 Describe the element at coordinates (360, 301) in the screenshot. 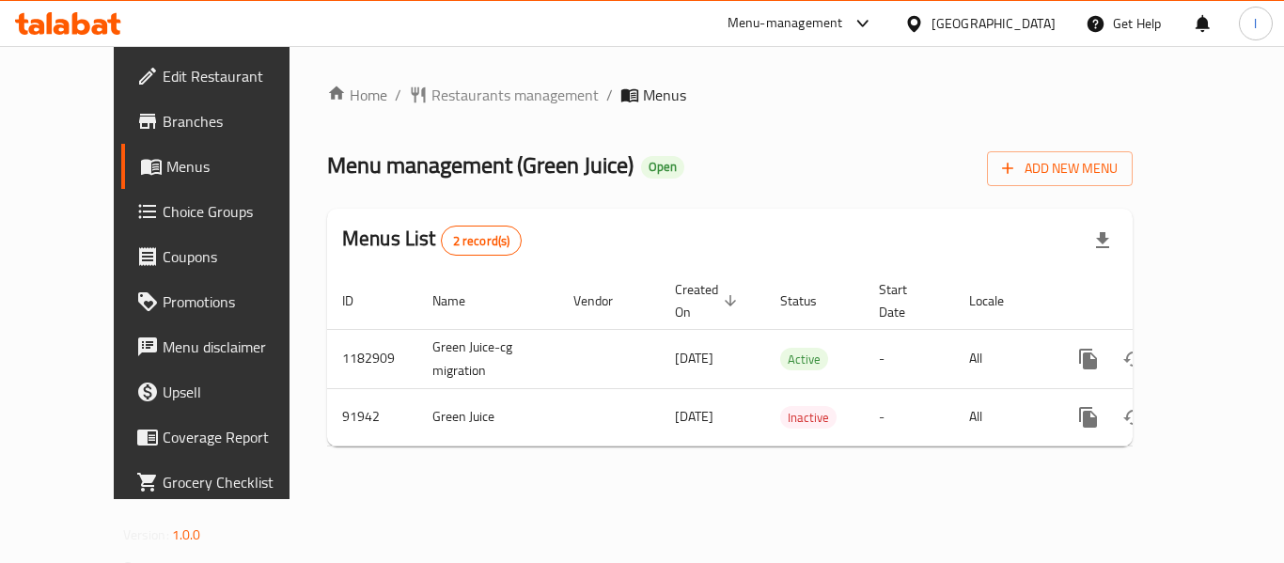

I see `span: ID` at that location.